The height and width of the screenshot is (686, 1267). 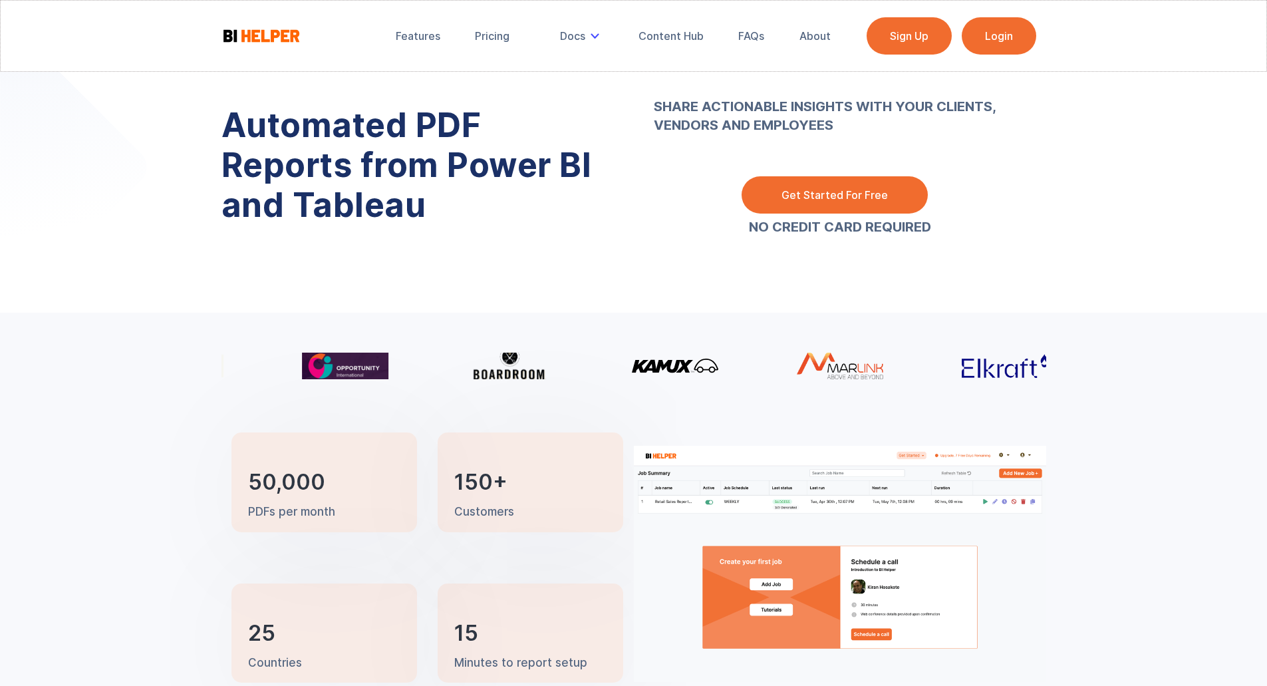 I want to click on a: Content Hub, so click(x=671, y=36).